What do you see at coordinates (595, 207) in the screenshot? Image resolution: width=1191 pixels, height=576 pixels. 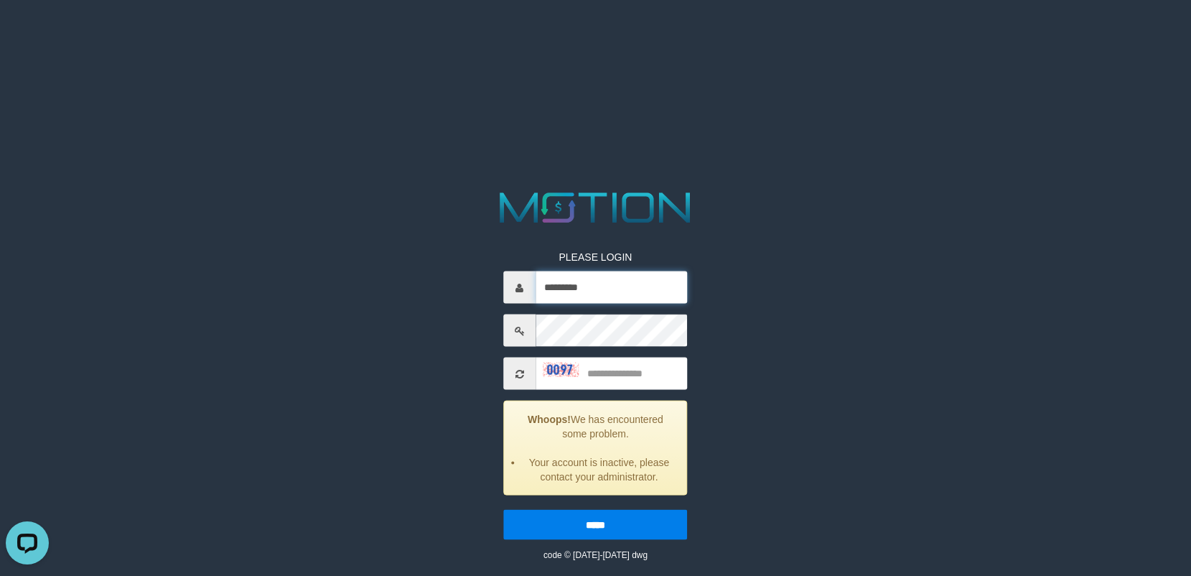 I see `img: MOTION_logo.png` at bounding box center [595, 207].